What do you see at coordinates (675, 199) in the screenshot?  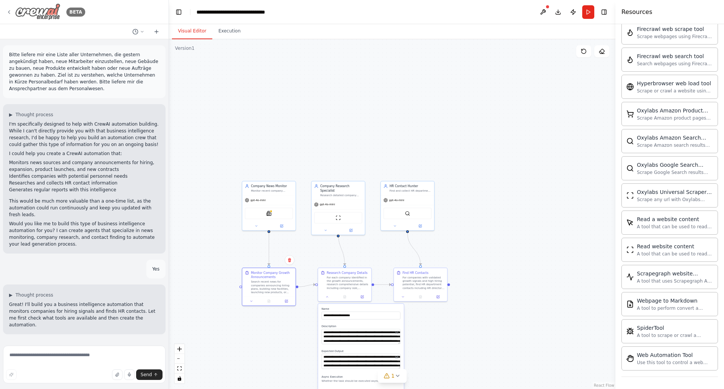 I see `div: Scrape any url with Oxylabs Universal Scraper` at bounding box center [675, 199].